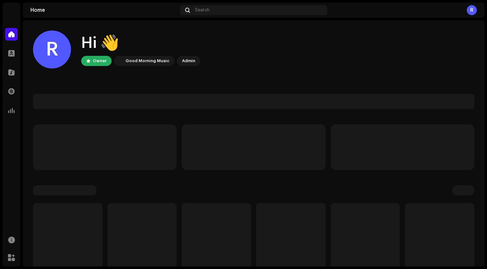 This screenshot has width=487, height=269. Describe the element at coordinates (104, 10) in the screenshot. I see `div: Home` at that location.